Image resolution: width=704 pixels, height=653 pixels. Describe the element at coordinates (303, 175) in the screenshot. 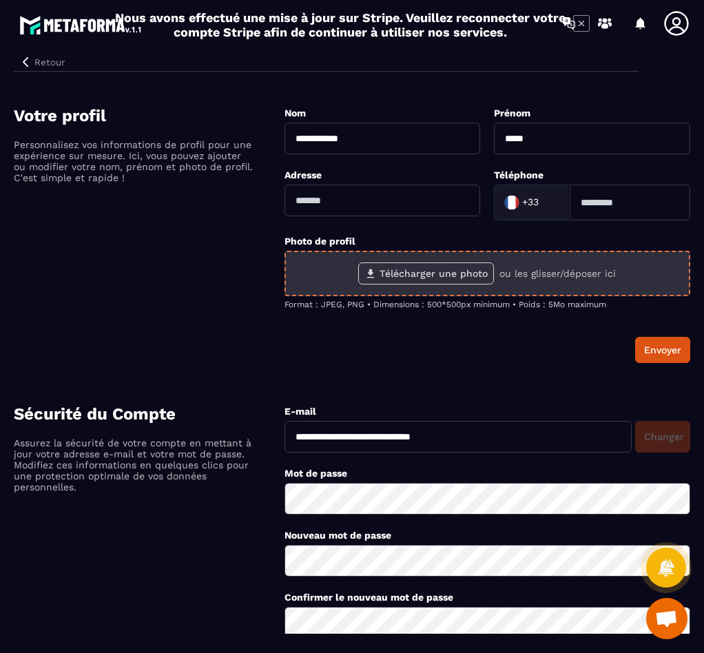

I see `label: Adresse` at that location.